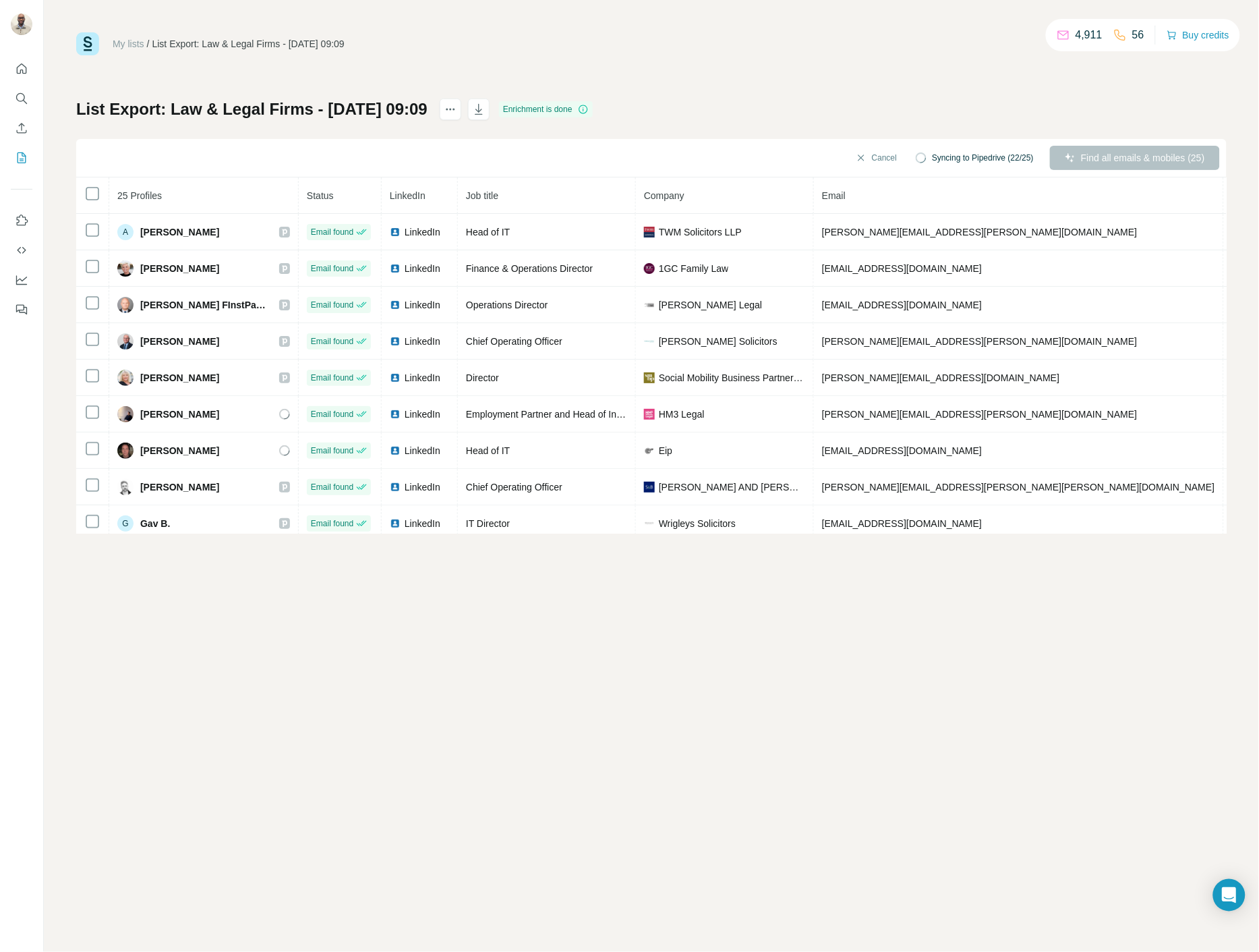 The image size is (1259, 952). What do you see at coordinates (88, 44) in the screenshot?
I see `img: Surfe Logo` at bounding box center [88, 44].